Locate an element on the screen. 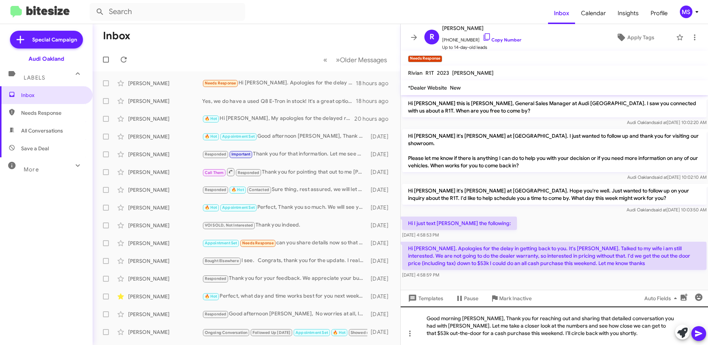 The image size is (708, 345). span: Contacted is located at coordinates (259, 190).